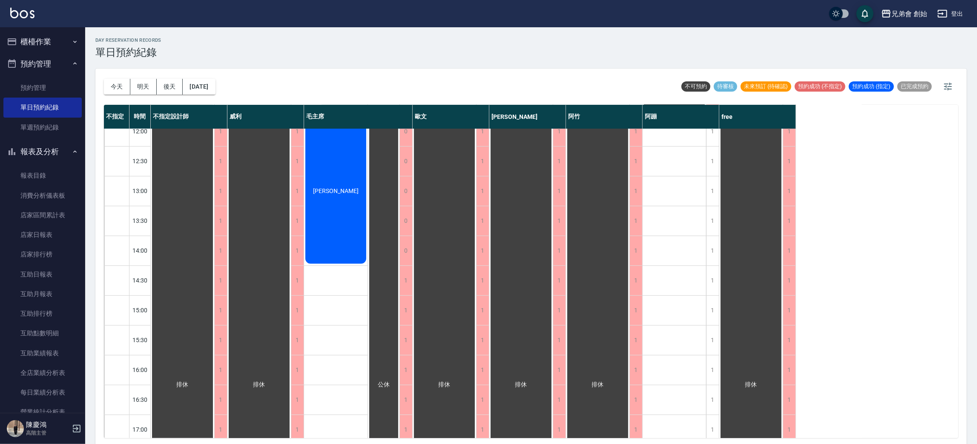  I want to click on a: 單日預約紀錄, so click(43, 107).